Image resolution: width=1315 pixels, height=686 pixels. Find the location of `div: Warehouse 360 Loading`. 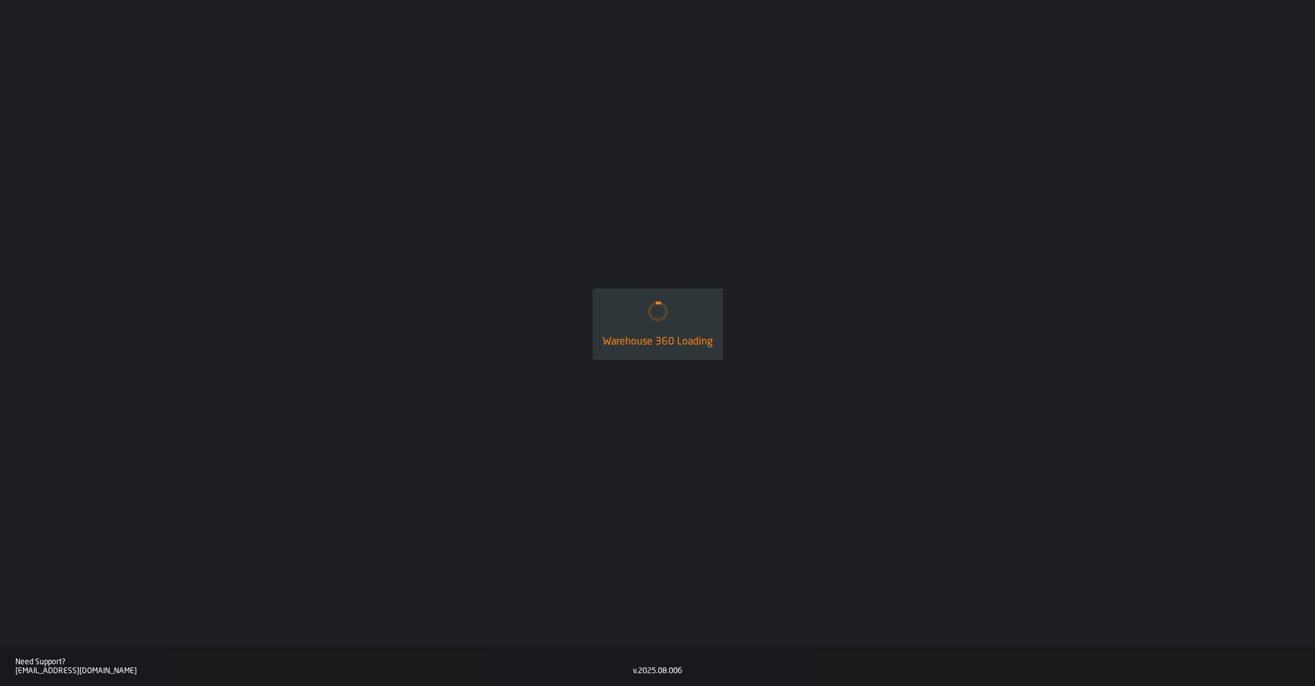

div: Warehouse 360 Loading is located at coordinates (658, 342).